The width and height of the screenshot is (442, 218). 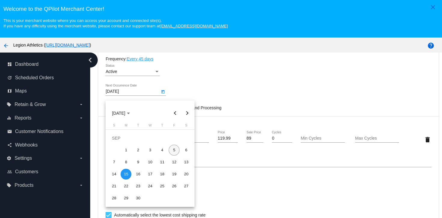 I want to click on td: September 13, 2025, so click(x=186, y=162).